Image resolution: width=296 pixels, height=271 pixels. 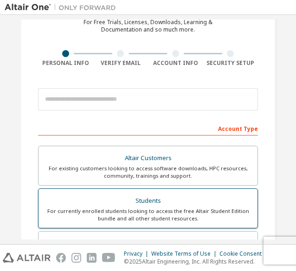 I want to click on div: Students, so click(x=148, y=201).